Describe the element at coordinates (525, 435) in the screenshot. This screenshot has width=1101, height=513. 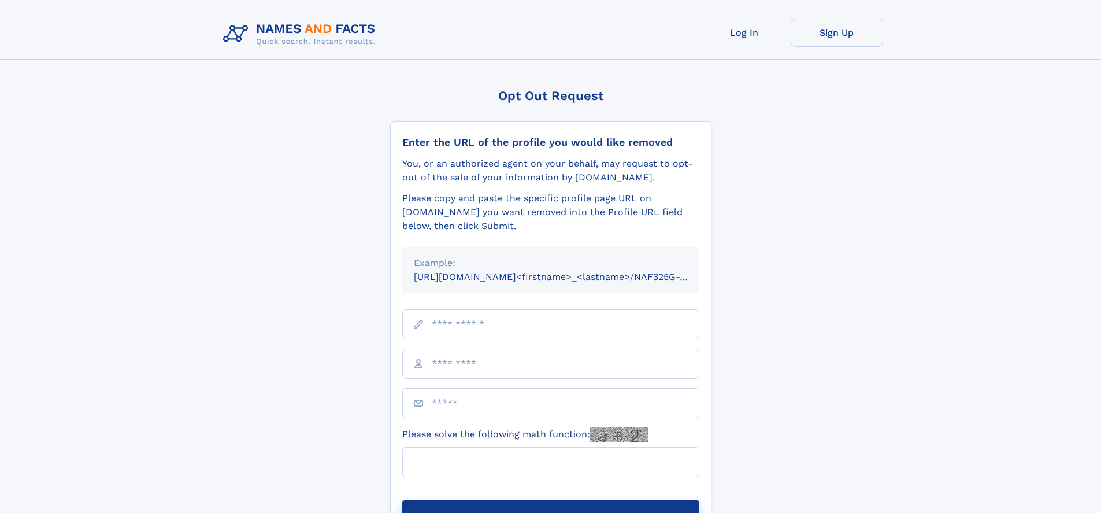
I see `label: Please solve the following math function:` at that location.